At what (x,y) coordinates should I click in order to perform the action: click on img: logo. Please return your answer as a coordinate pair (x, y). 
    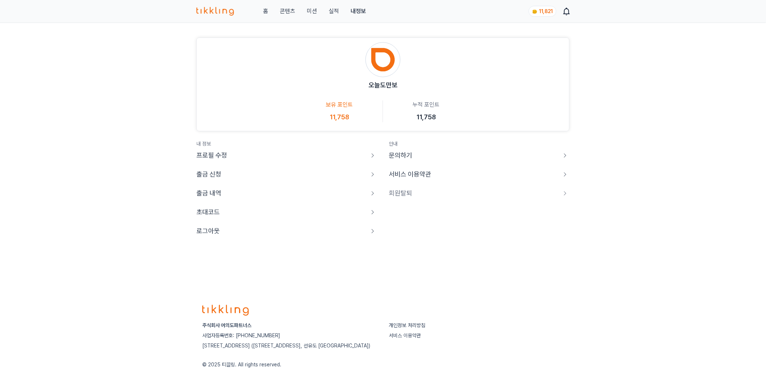
    Looking at the image, I should click on (225, 311).